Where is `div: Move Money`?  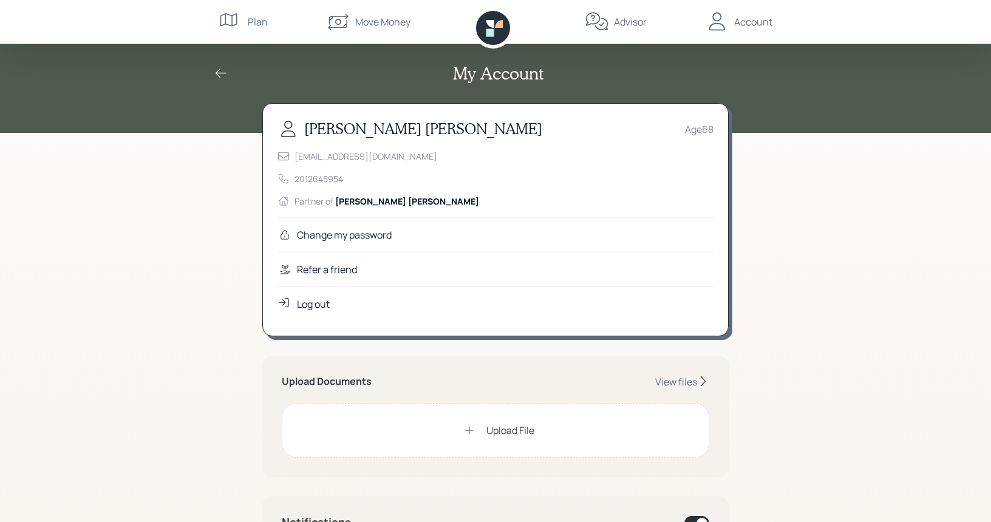
div: Move Money is located at coordinates (383, 22).